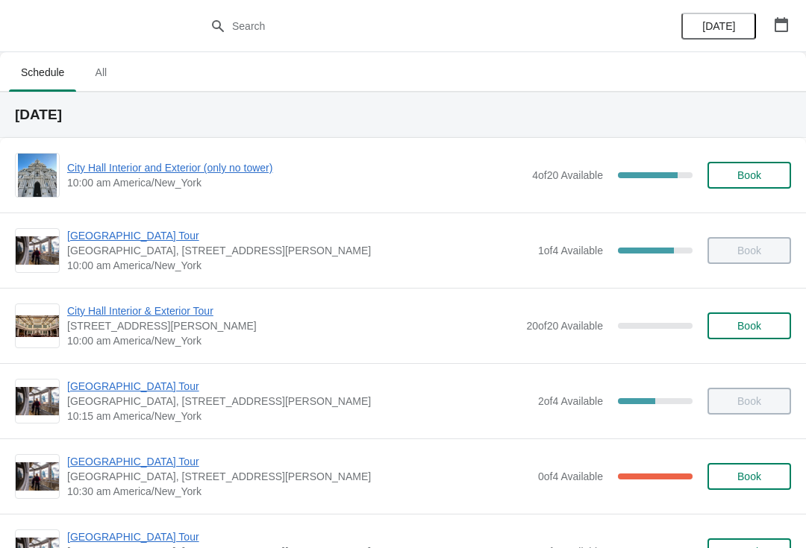  Describe the element at coordinates (570, 401) in the screenshot. I see `span: 2 of 4 Available` at that location.